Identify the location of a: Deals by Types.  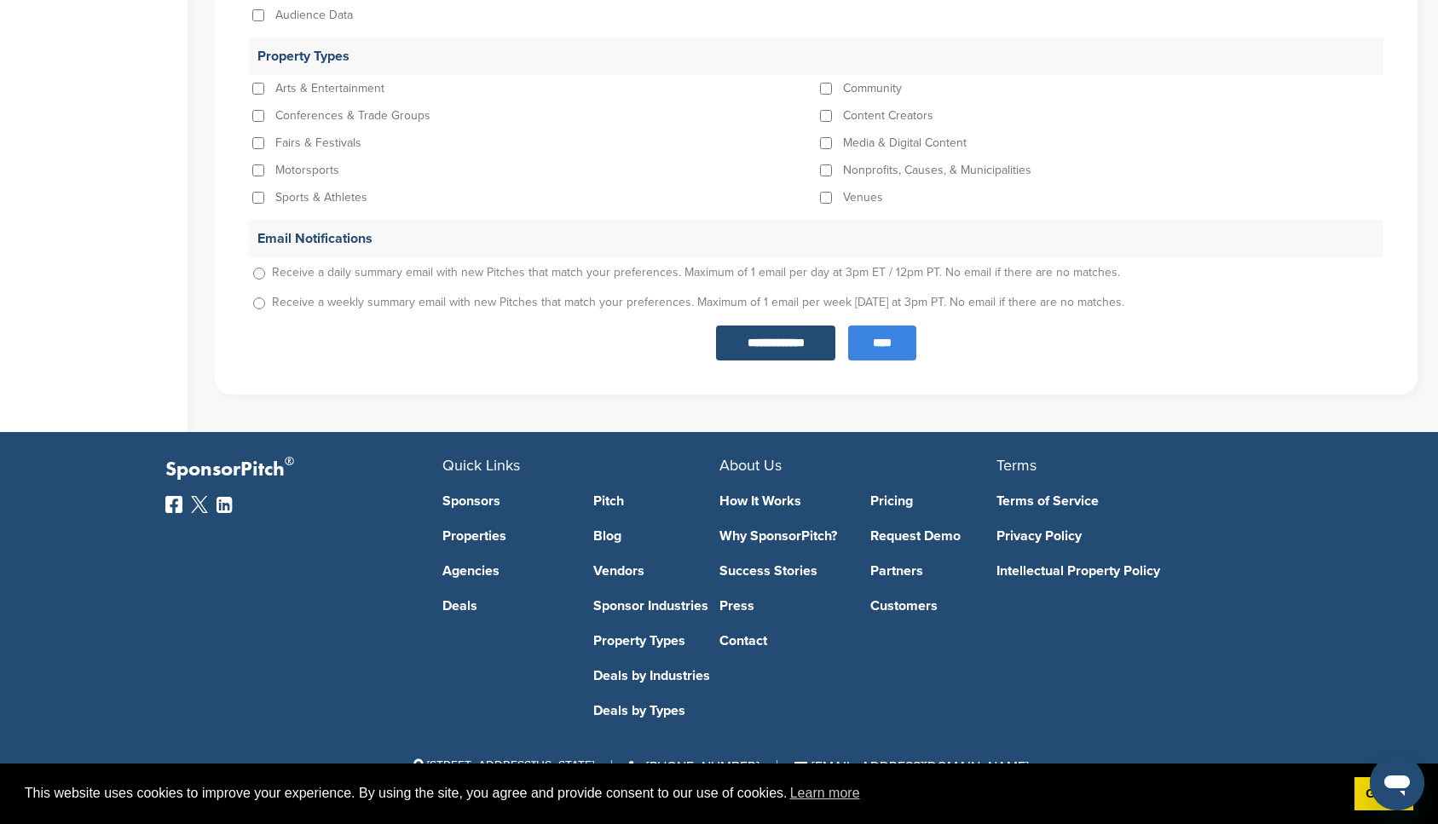
(656, 711).